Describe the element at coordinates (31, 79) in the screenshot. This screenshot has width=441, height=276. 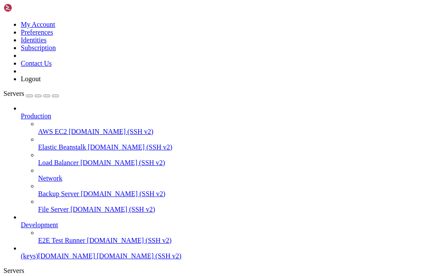
I see `a: Logout` at that location.